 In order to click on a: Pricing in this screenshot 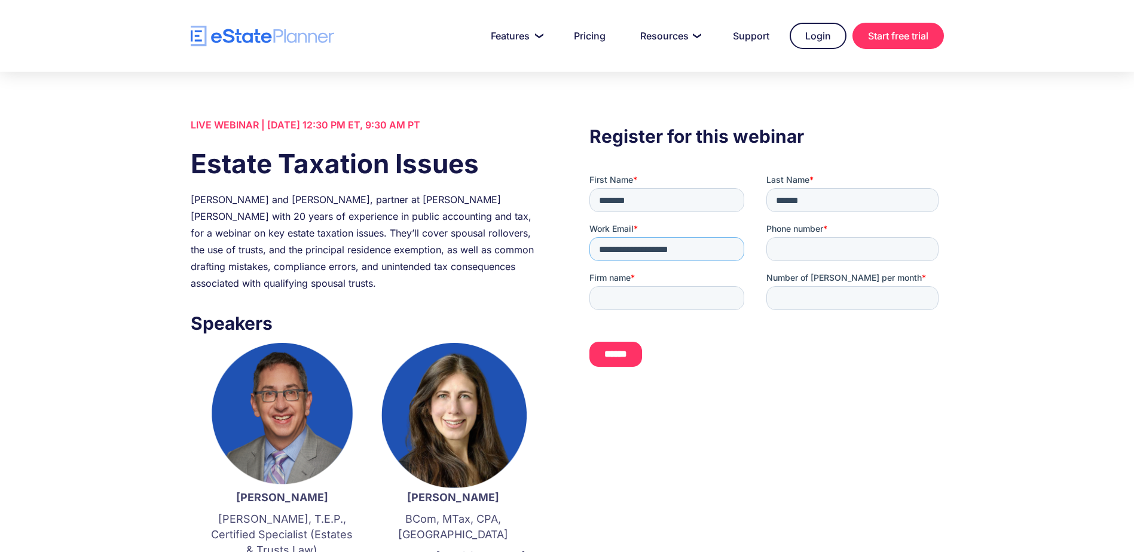, I will do `click(589, 36)`.